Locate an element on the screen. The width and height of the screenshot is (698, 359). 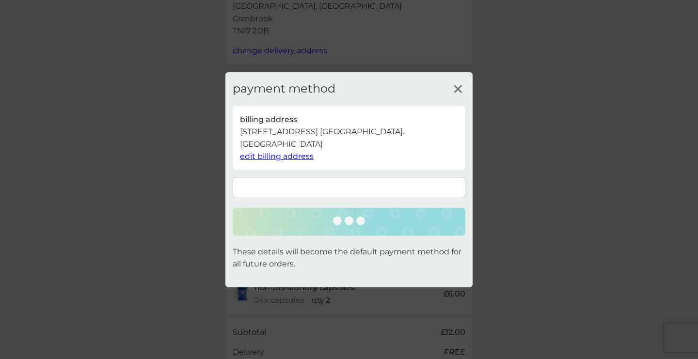
span: edit billing address is located at coordinates (277, 156).